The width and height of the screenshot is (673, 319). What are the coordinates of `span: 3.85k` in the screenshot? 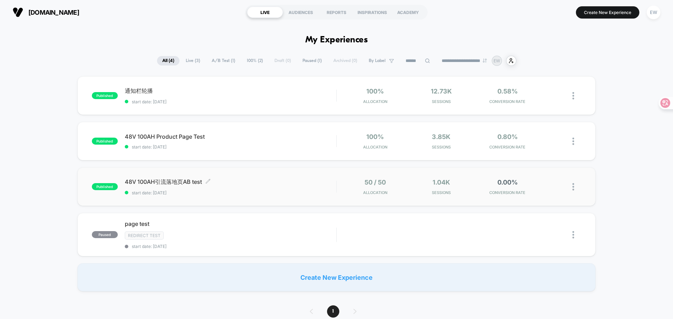 It's located at (441, 137).